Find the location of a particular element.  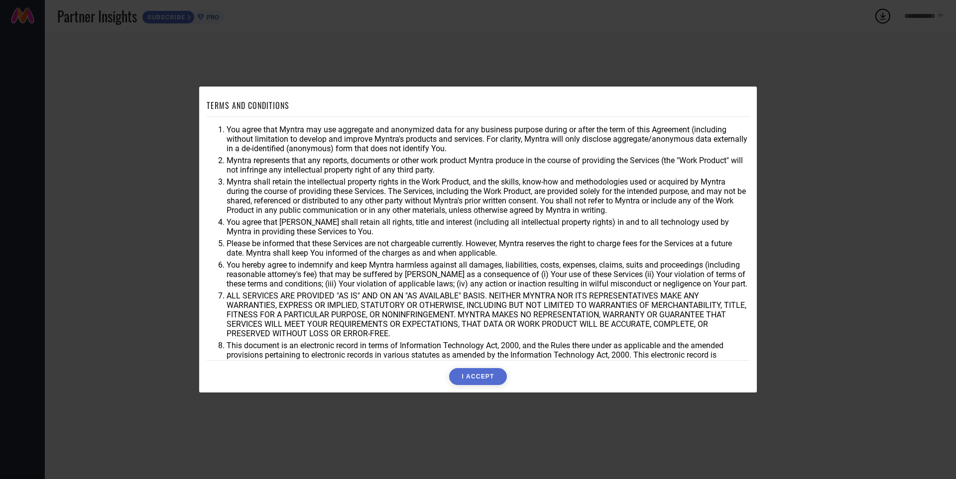

li: You hereby agree to indemnify and keep Myntra harmless against all damages, liabilities, costs, e... is located at coordinates (488, 274).